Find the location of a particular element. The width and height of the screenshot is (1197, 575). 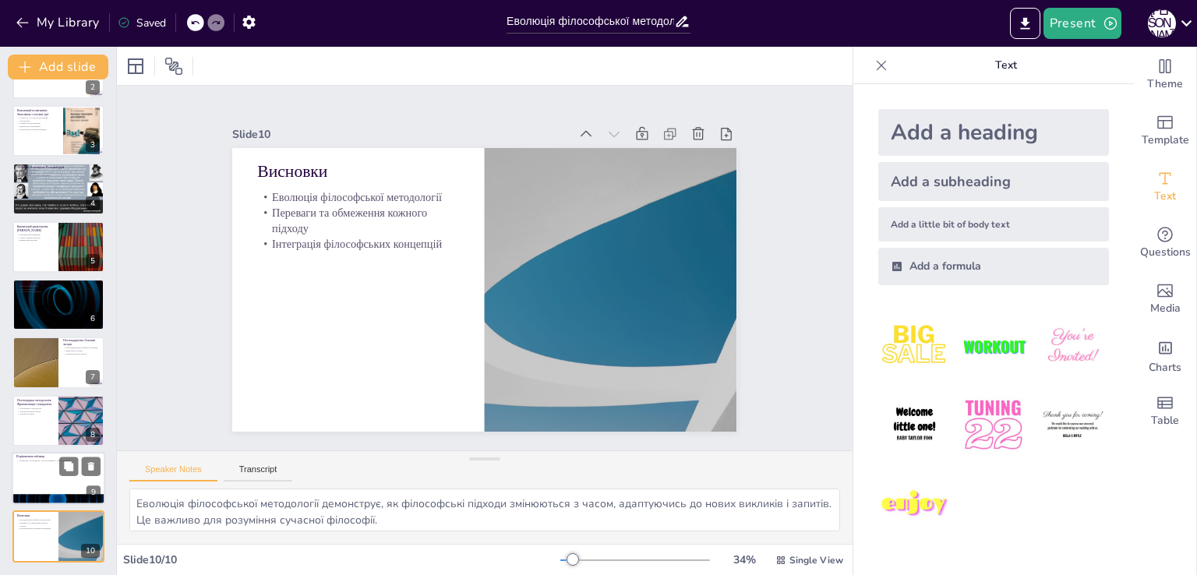

img: 2.jpeg is located at coordinates (993, 346).